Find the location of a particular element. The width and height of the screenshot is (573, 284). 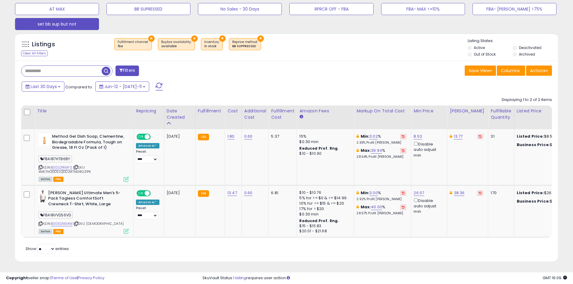

a: 13.47 is located at coordinates (232, 193).